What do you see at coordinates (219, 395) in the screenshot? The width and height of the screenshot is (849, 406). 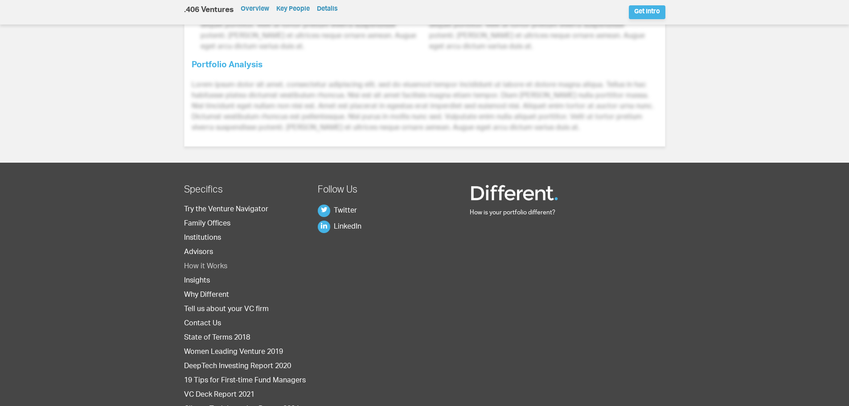 I see `a: VC Deck Report 2021` at bounding box center [219, 395].